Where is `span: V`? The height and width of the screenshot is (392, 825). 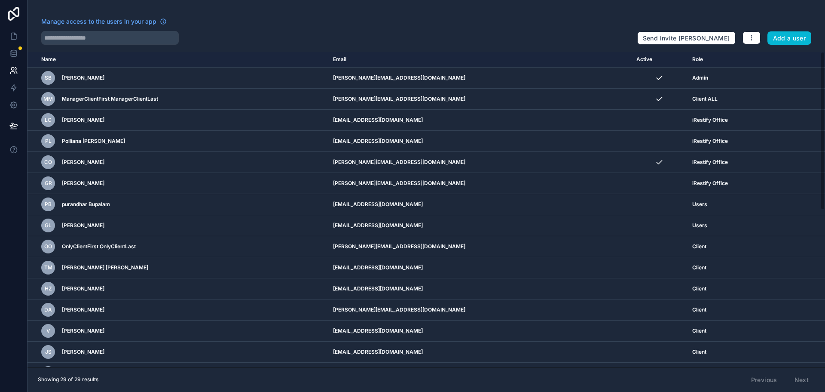 span: V is located at coordinates (48, 331).